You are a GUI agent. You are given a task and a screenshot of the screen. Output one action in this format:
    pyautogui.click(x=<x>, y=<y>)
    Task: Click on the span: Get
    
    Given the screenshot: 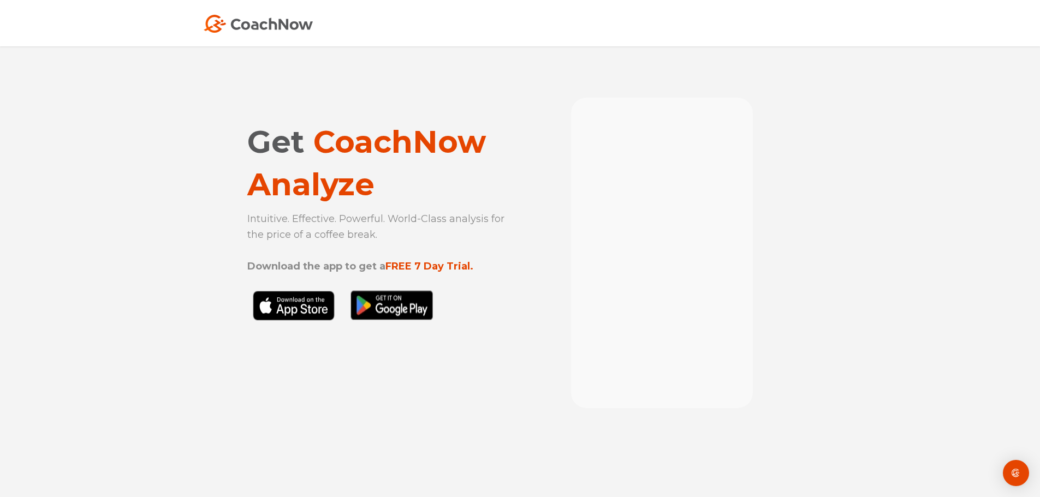 What is the action you would take?
    pyautogui.click(x=276, y=142)
    